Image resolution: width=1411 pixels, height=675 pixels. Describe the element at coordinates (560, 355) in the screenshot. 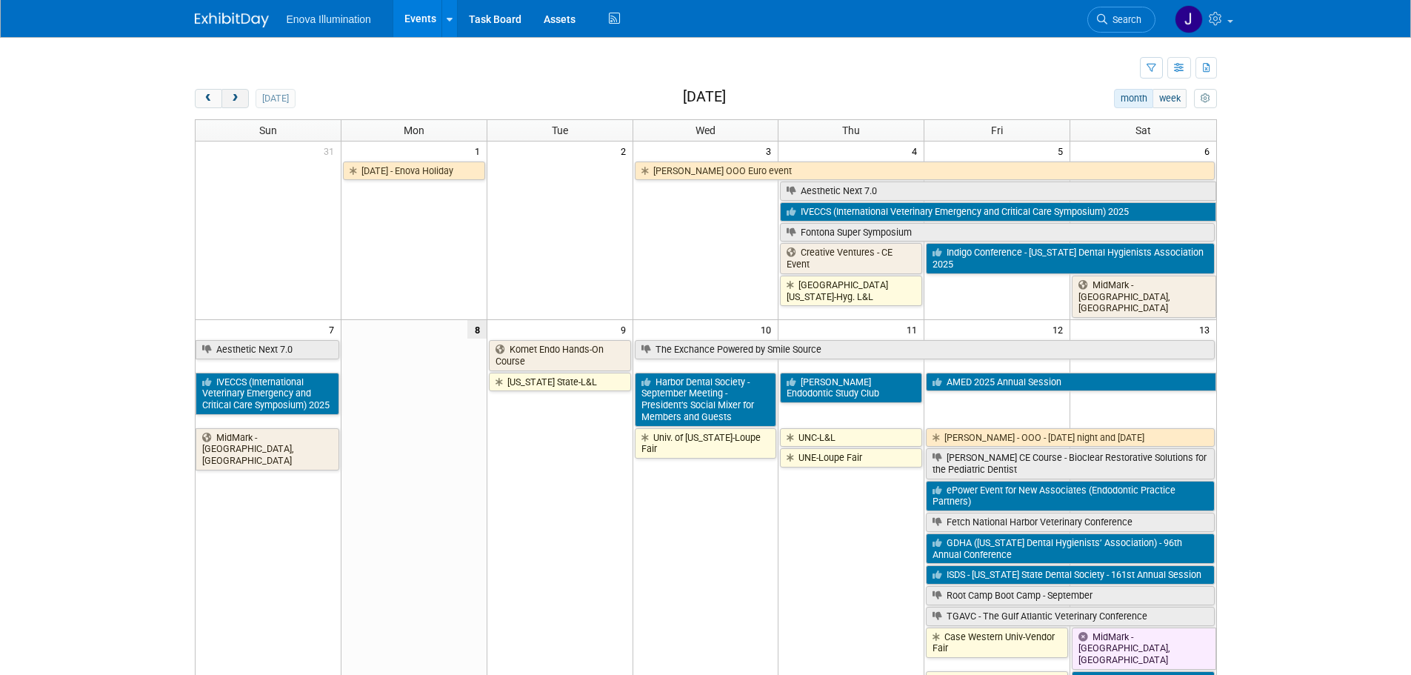

I see `a: Komet Endo Hands-On Course` at that location.